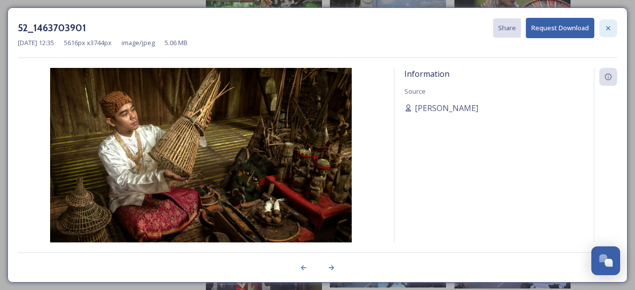 Image resolution: width=635 pixels, height=290 pixels. I want to click on span: image/jpeg, so click(138, 43).